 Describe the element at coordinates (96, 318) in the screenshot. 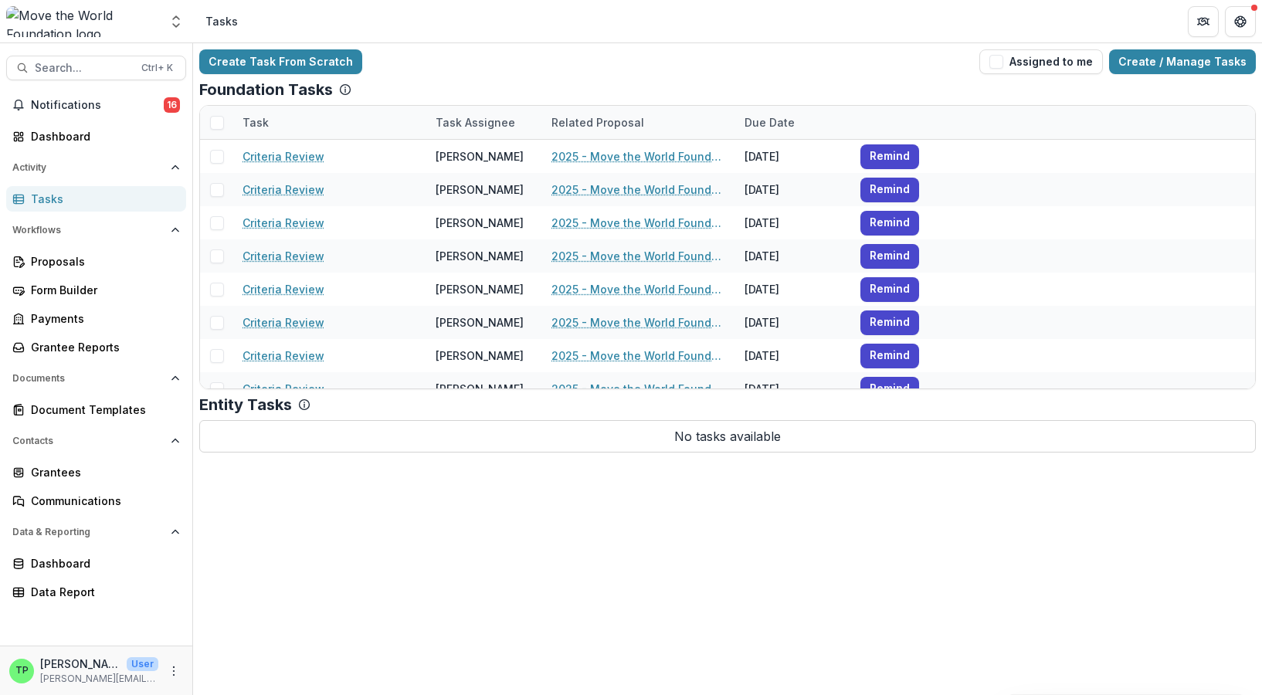

I see `a: Payments` at that location.